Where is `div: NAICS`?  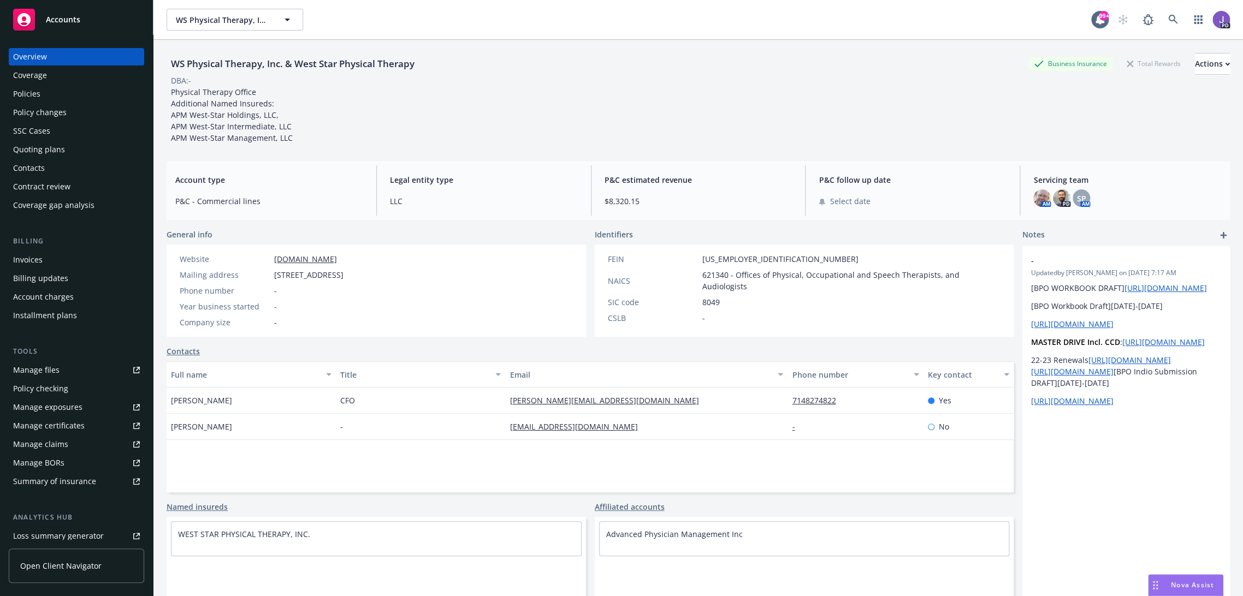
div: NAICS is located at coordinates (652, 281).